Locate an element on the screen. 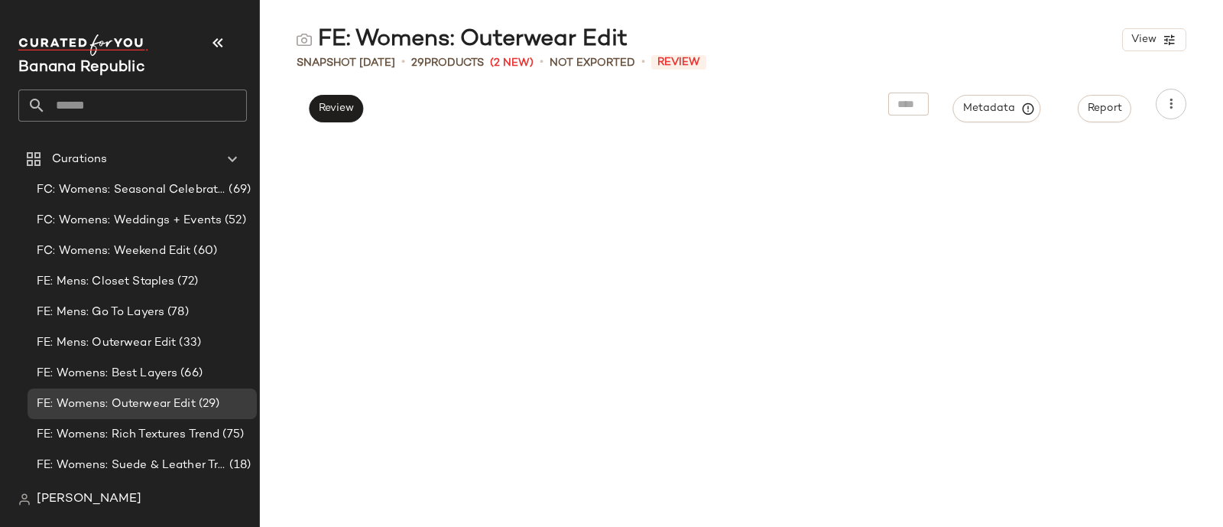 The height and width of the screenshot is (527, 1223). button: Metadata is located at coordinates (997, 109).